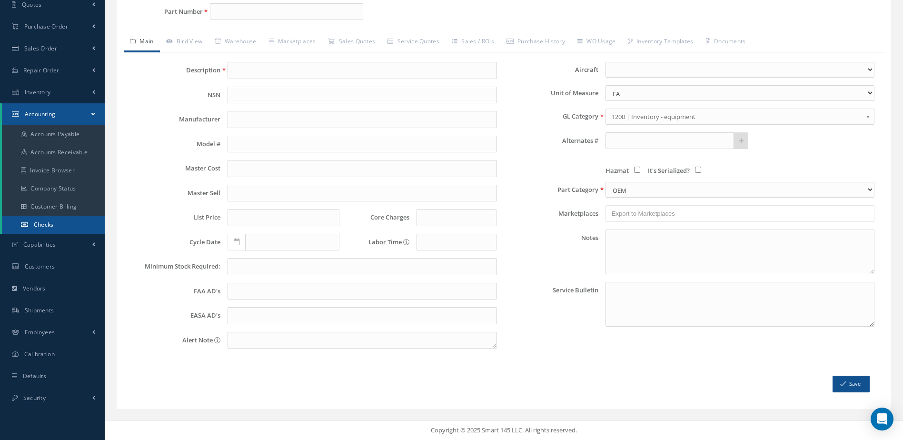 This screenshot has width=903, height=440. I want to click on a: Inventory Templates, so click(660, 42).